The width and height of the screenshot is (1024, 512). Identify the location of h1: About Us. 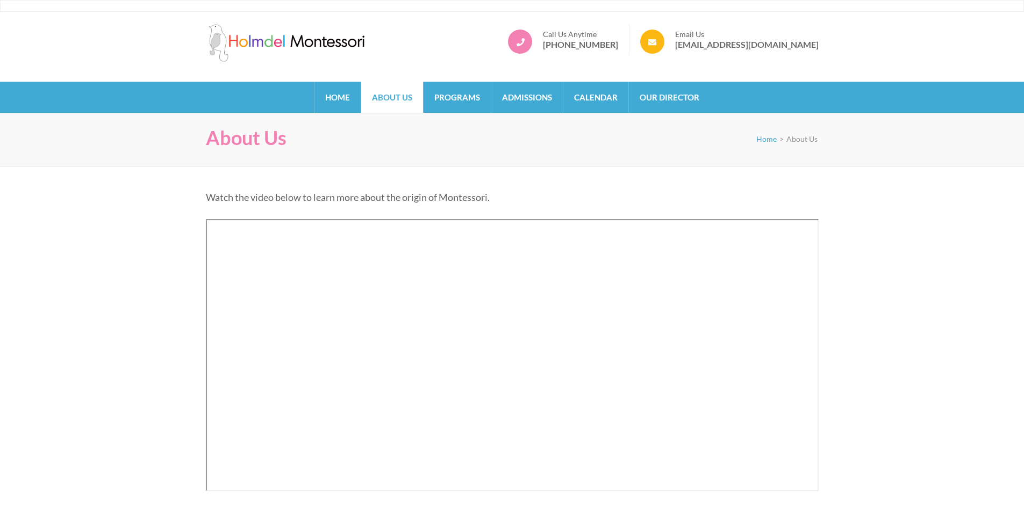
(246, 138).